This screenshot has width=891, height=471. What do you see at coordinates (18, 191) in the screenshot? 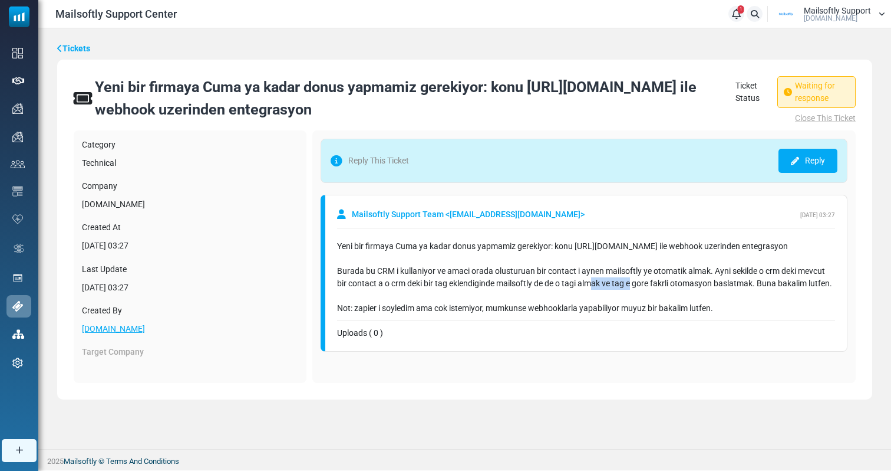
I see `img: email-templates-icon.svg` at bounding box center [18, 191].